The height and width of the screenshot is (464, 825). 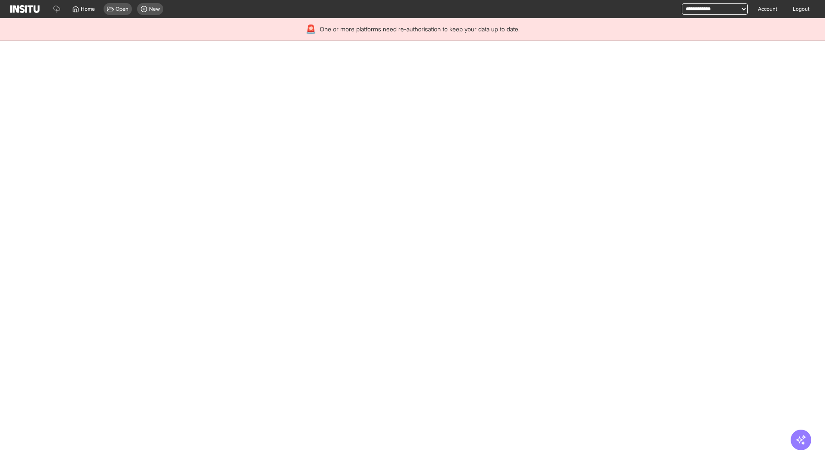 I want to click on span: One or more platforms need re-authorisation to keep your data up to date., so click(x=419, y=29).